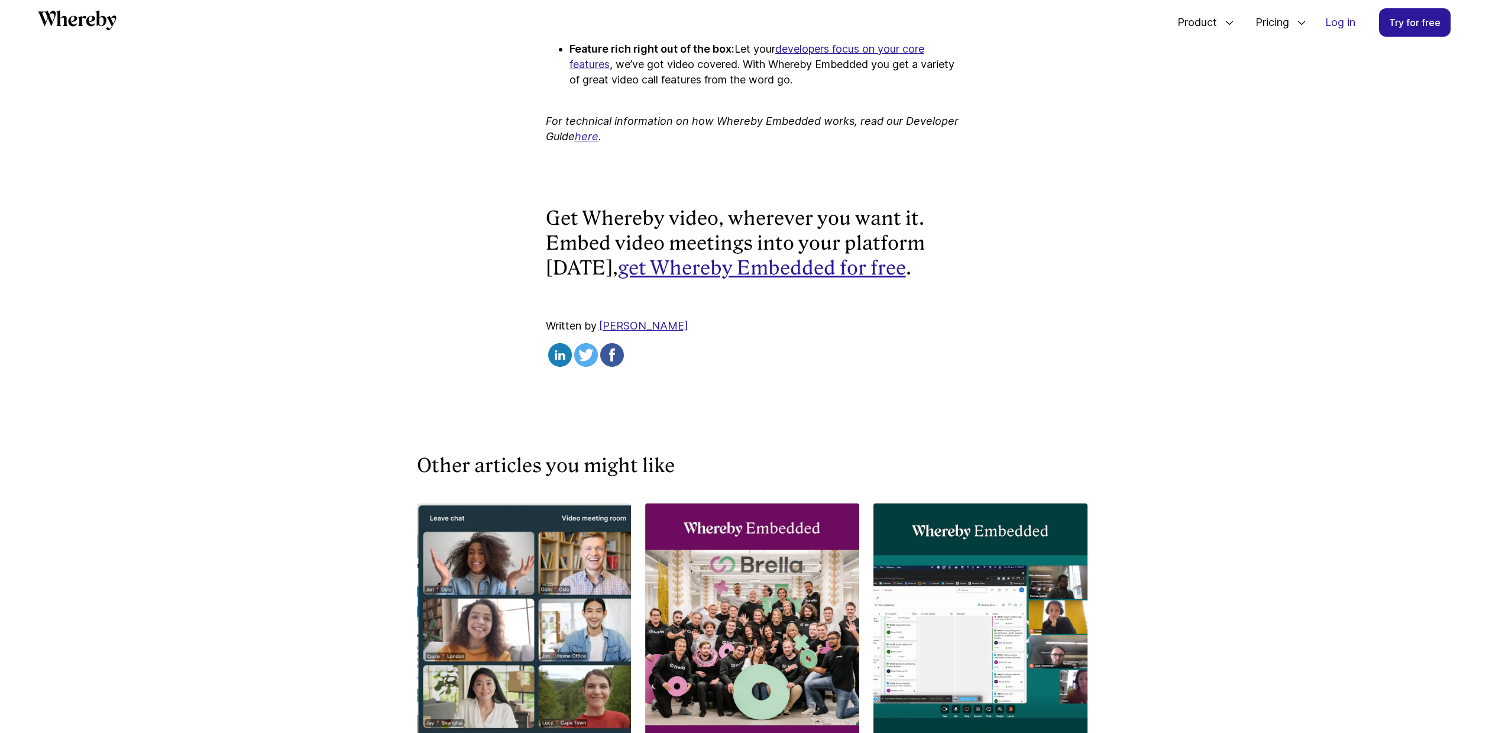  What do you see at coordinates (753, 466) in the screenshot?
I see `h3: Other articles you might like` at bounding box center [753, 466].